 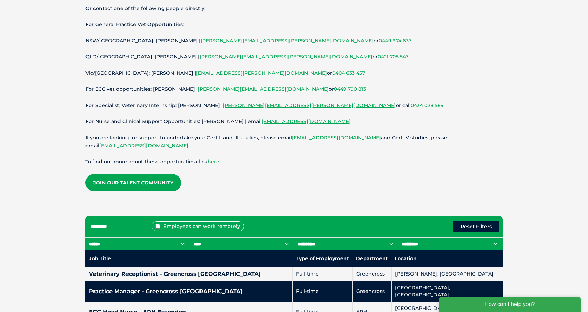 What do you see at coordinates (372, 259) in the screenshot?
I see `nobr: Department` at bounding box center [372, 259].